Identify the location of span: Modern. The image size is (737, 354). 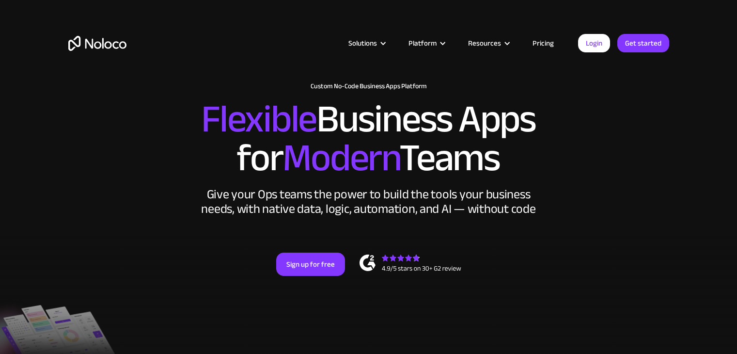
(341, 158).